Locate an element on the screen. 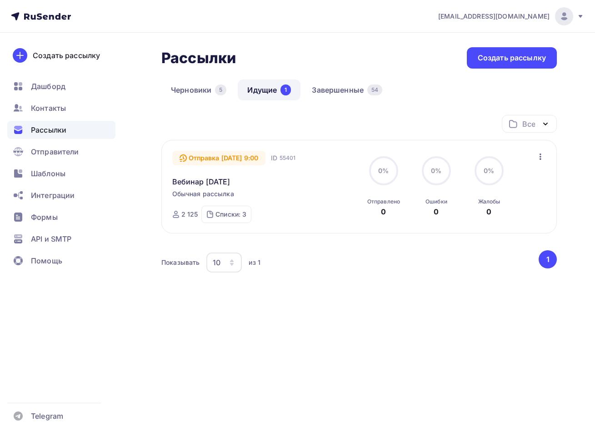 The image size is (595, 436). a: Формы is located at coordinates (61, 217).